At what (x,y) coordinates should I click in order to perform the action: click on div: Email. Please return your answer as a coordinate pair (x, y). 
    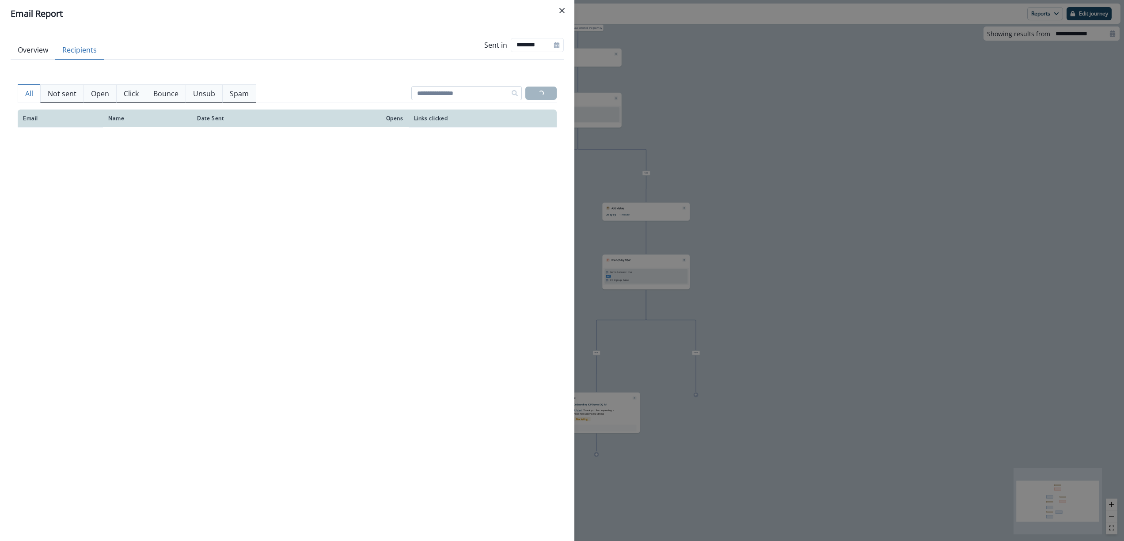
    Looking at the image, I should click on (60, 118).